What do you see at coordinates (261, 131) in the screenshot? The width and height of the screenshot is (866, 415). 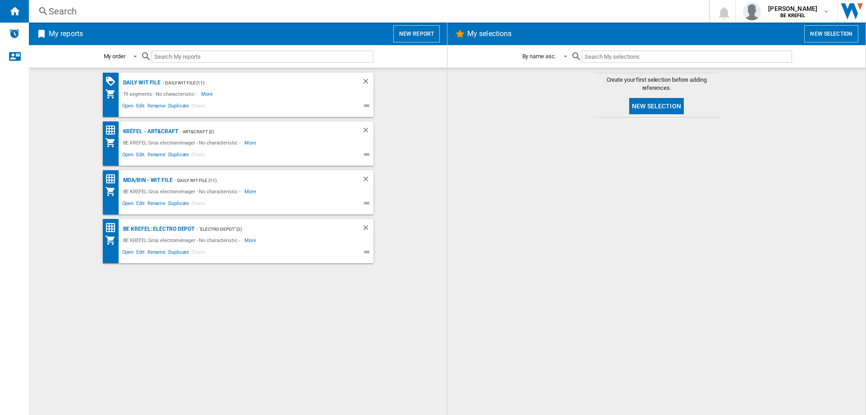 I see `div: - Art&Craft (2)` at bounding box center [261, 131].